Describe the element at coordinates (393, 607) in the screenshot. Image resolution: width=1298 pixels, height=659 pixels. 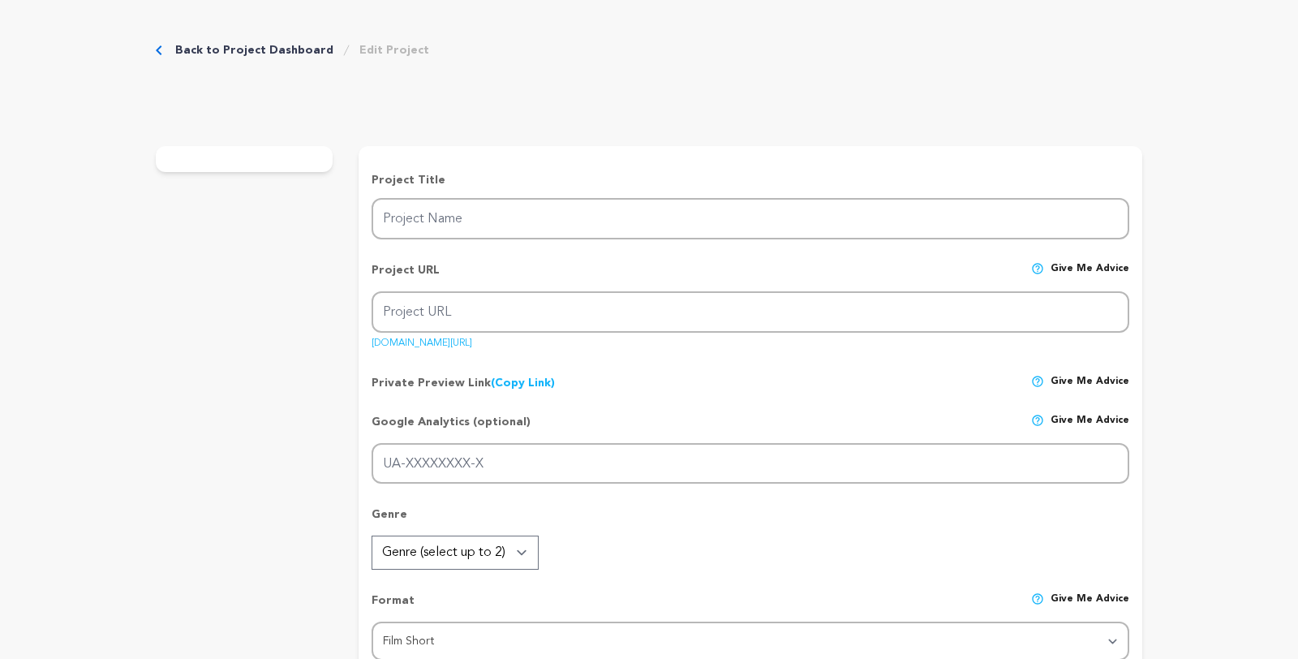
I see `p: Format` at that location.